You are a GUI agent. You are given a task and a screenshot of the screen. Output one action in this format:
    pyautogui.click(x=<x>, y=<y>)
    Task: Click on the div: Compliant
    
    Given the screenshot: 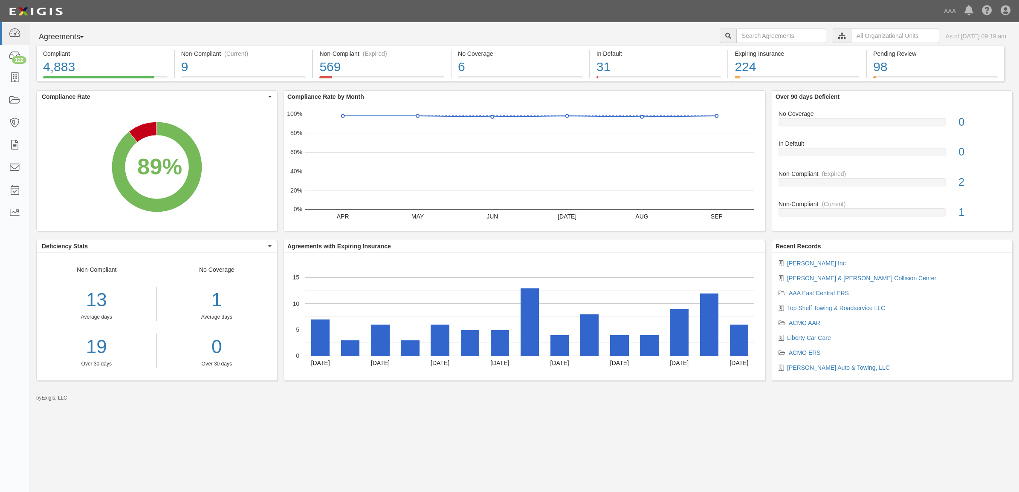 What is the action you would take?
    pyautogui.click(x=105, y=54)
    